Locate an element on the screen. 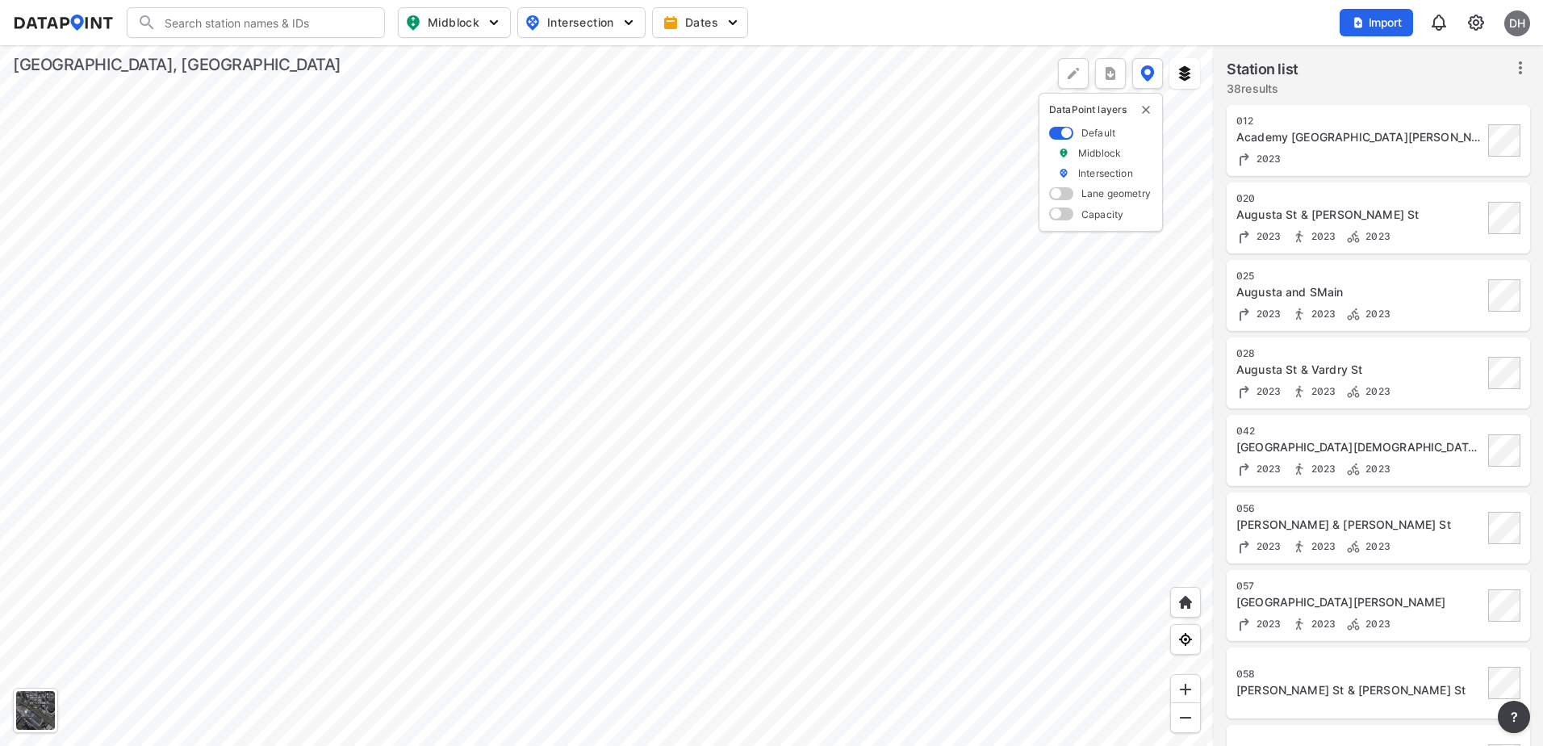  div: Zoom in is located at coordinates (1185, 689).